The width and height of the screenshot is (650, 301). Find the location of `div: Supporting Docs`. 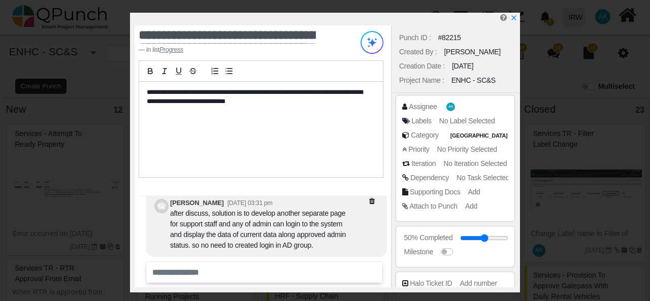

div: Supporting Docs is located at coordinates (435, 192).